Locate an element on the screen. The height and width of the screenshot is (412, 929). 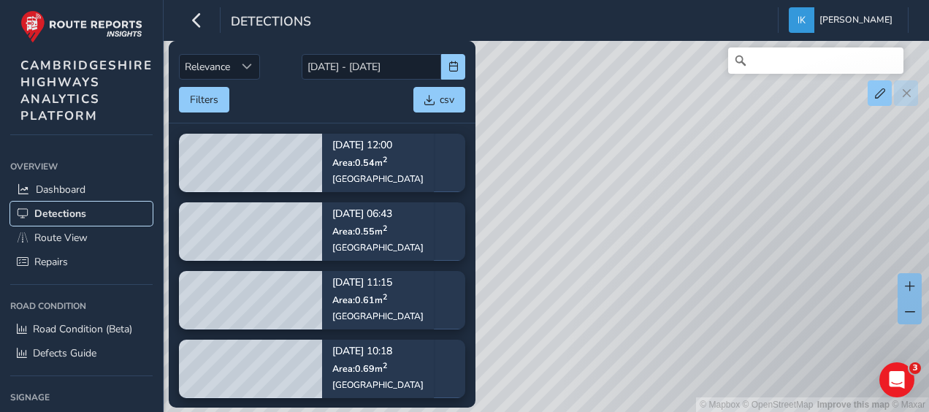
a: Road Condition (Beta) is located at coordinates (81, 329).